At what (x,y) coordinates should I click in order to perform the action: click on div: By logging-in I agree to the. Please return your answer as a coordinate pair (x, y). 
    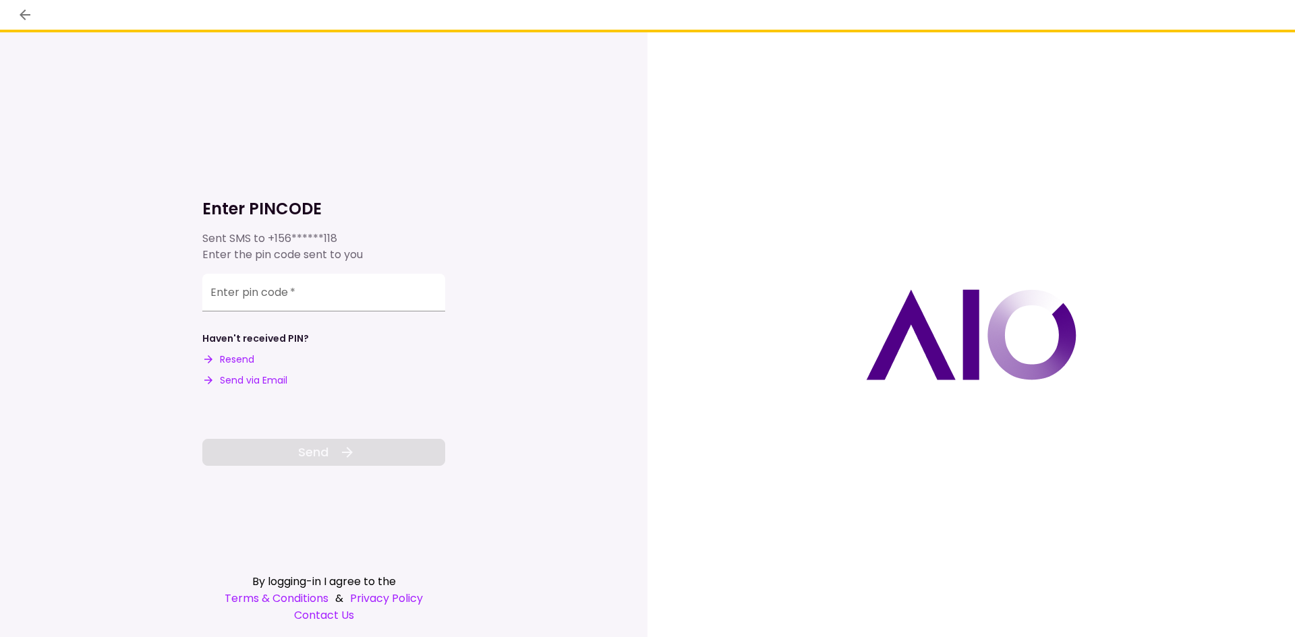
    Looking at the image, I should click on (324, 581).